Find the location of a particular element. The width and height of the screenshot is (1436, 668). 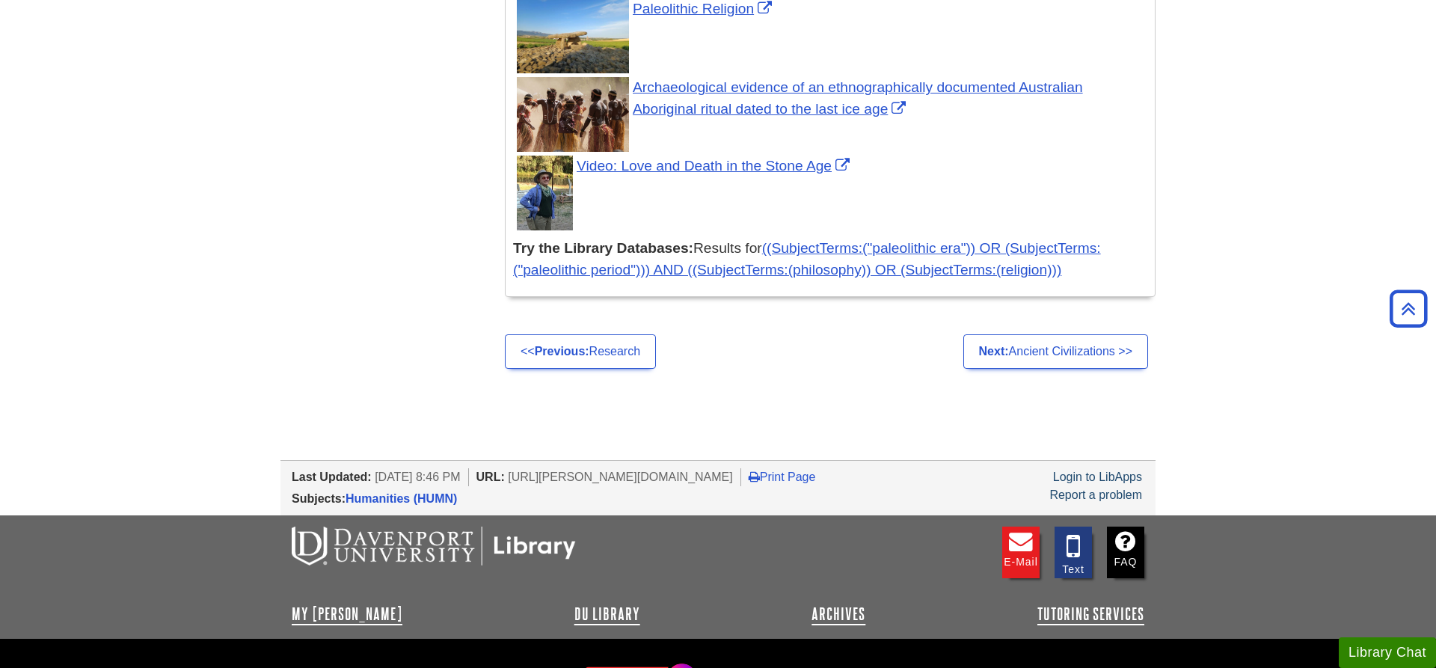

a: E-mail is located at coordinates (1021, 552).